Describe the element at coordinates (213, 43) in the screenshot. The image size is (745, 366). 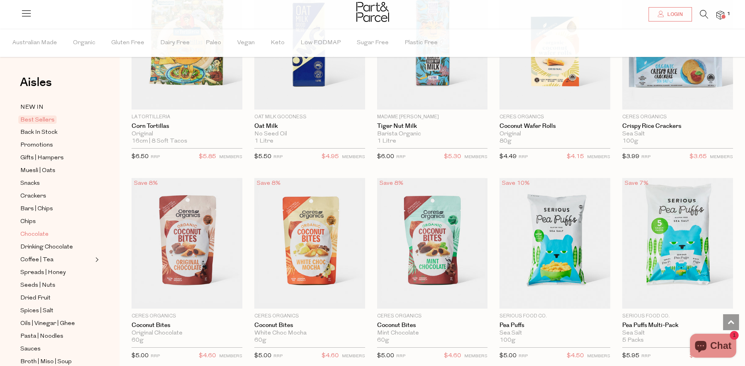
I see `span: Paleo` at that location.